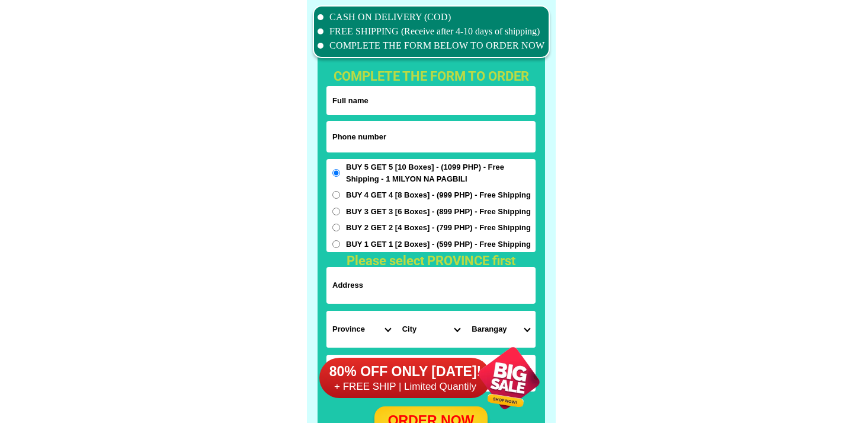 Image resolution: width=862 pixels, height=423 pixels. Describe the element at coordinates (431, 17) in the screenshot. I see `li: CASH ON DELIVERY (COD)` at that location.